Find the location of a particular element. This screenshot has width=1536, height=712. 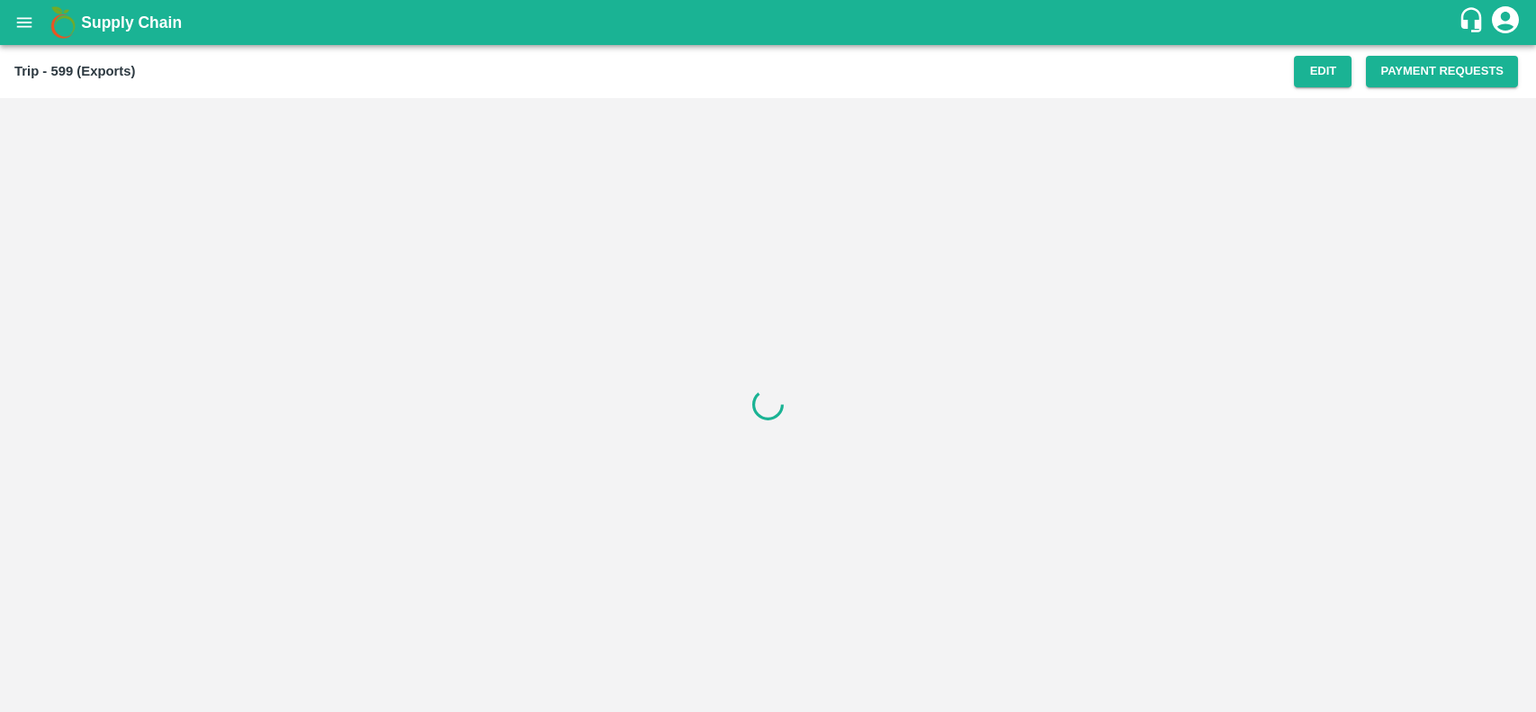

button: Edit is located at coordinates (1323, 71).